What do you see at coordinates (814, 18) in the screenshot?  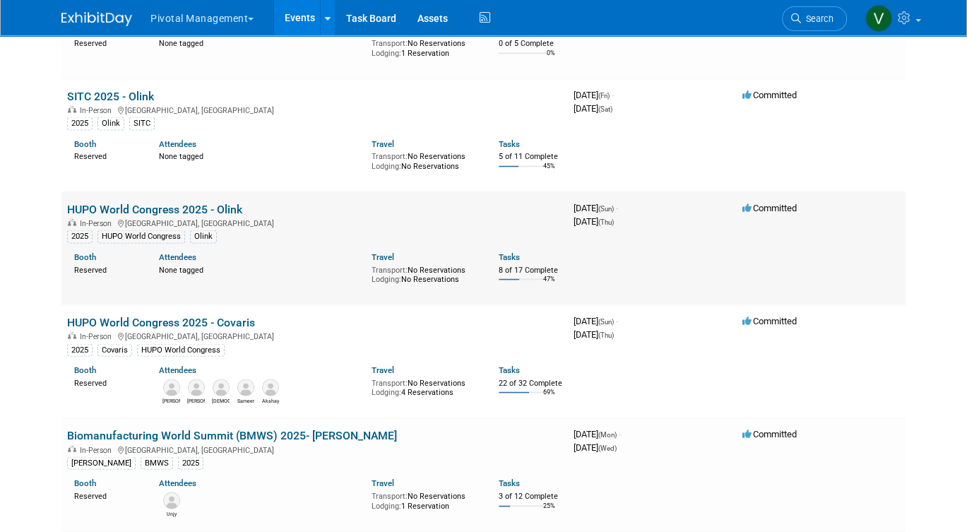 I see `a: Search` at bounding box center [814, 18].